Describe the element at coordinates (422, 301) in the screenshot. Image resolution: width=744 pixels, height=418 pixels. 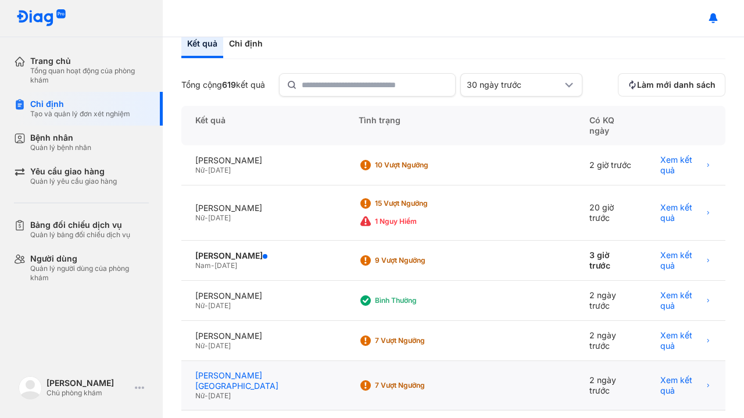
I see `div: Bình thường` at that location.